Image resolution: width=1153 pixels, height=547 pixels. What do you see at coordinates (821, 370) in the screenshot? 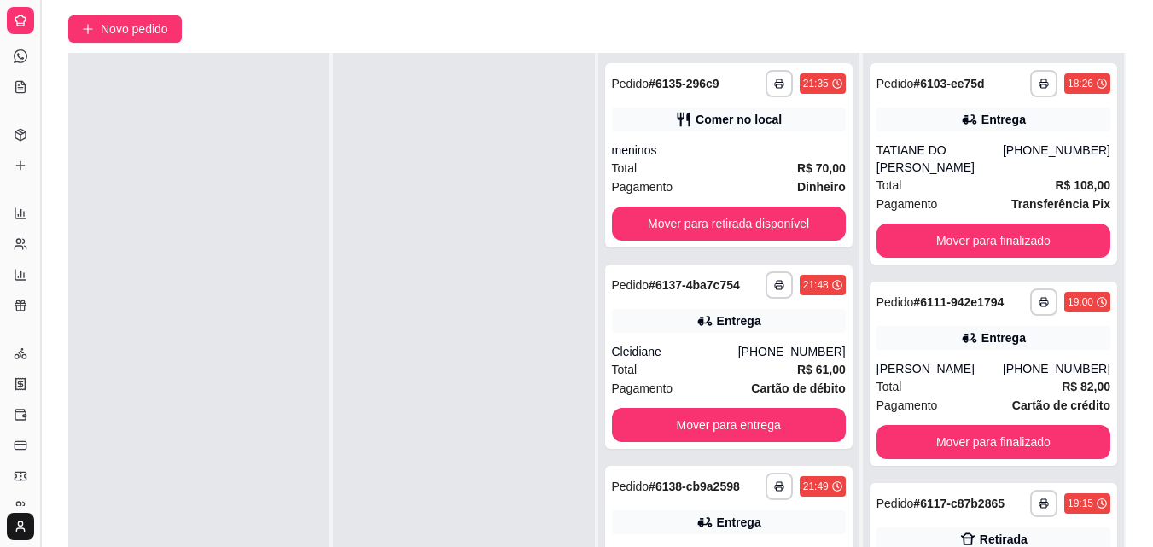
I see `strong: R$ 61,00` at bounding box center [821, 370].